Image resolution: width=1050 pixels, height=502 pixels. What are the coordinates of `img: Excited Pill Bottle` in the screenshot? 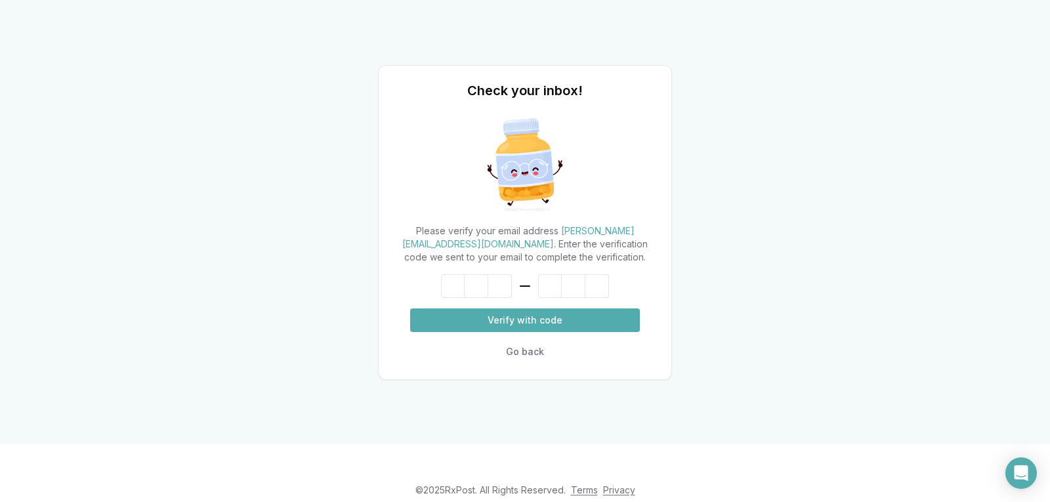 It's located at (525, 165).